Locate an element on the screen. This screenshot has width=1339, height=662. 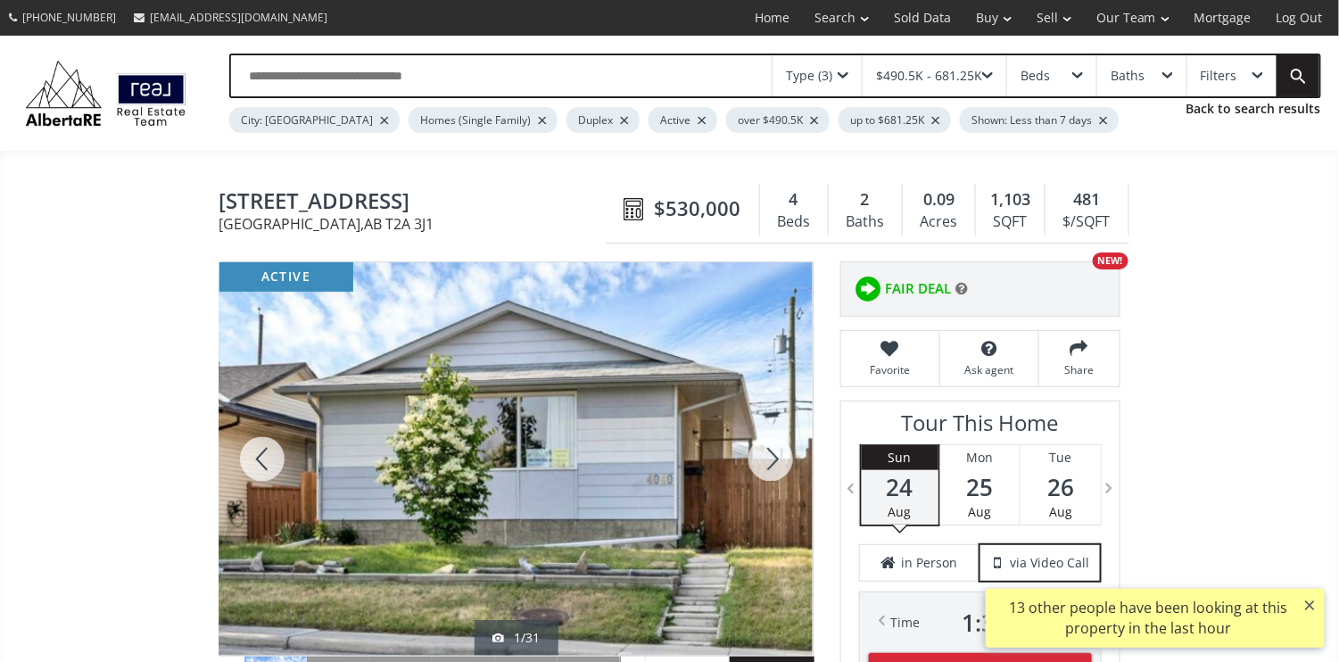
div: 13 other people have been looking at this property in the last hour is located at coordinates (1148, 618).